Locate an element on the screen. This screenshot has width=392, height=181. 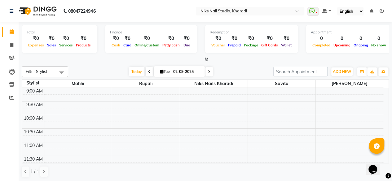
span: Ongoing is located at coordinates (361, 45).